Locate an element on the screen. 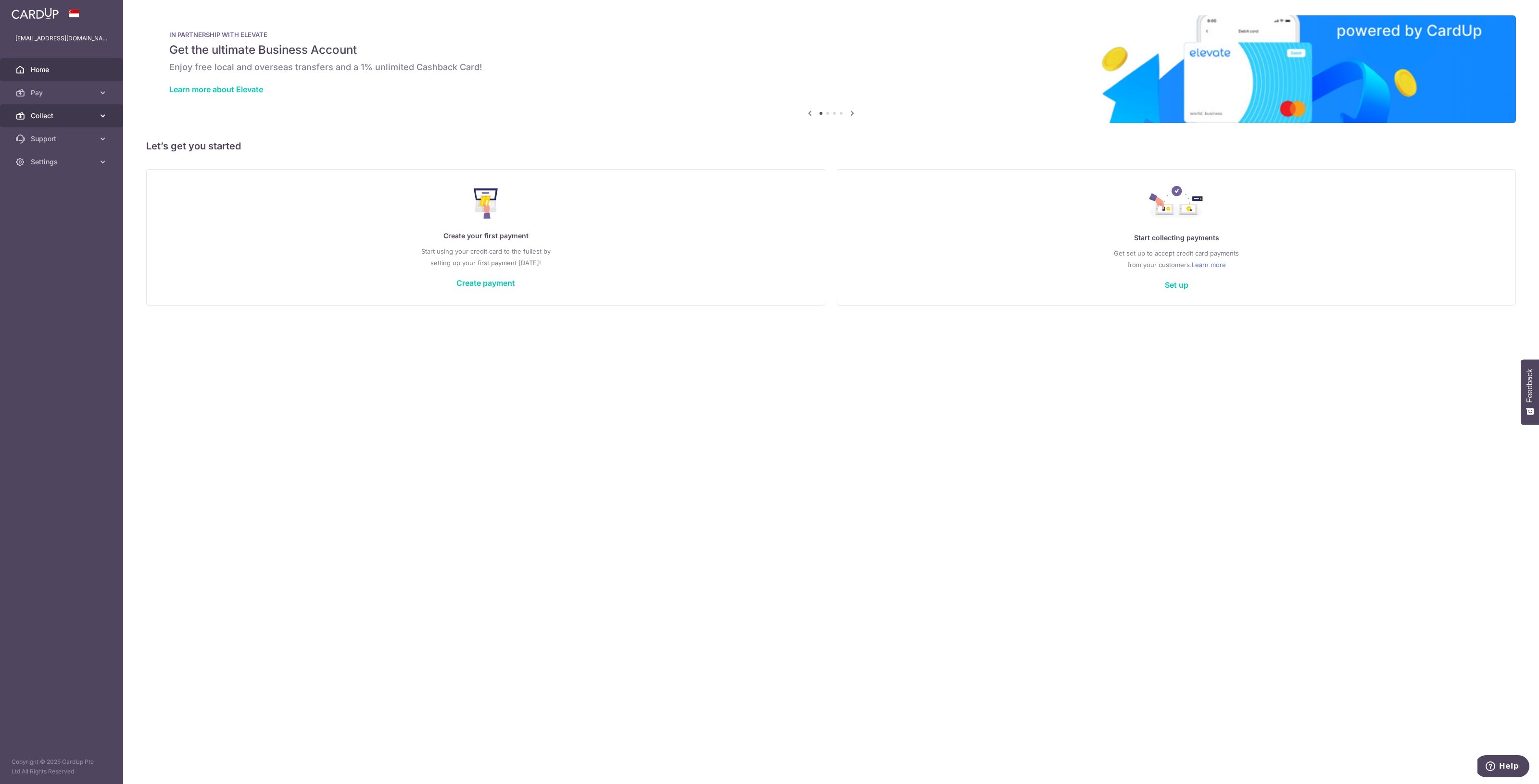  h5: Get the ultimate Business Account is located at coordinates (831, 50).